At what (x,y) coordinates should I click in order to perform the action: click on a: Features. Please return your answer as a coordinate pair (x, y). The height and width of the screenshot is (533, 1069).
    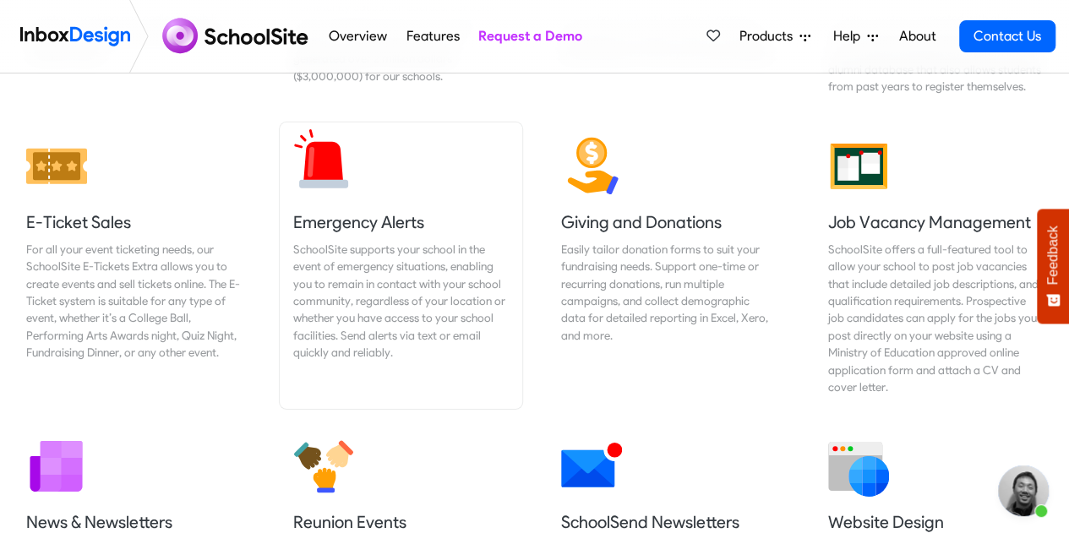
    Looking at the image, I should click on (433, 36).